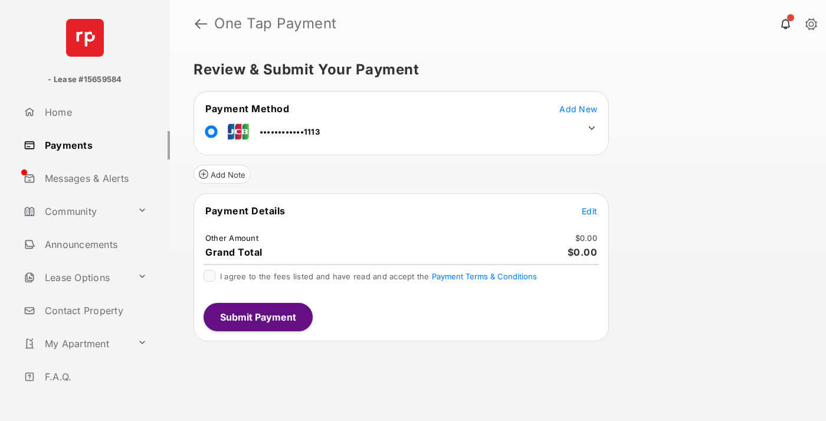  I want to click on span: Payment Details, so click(245, 211).